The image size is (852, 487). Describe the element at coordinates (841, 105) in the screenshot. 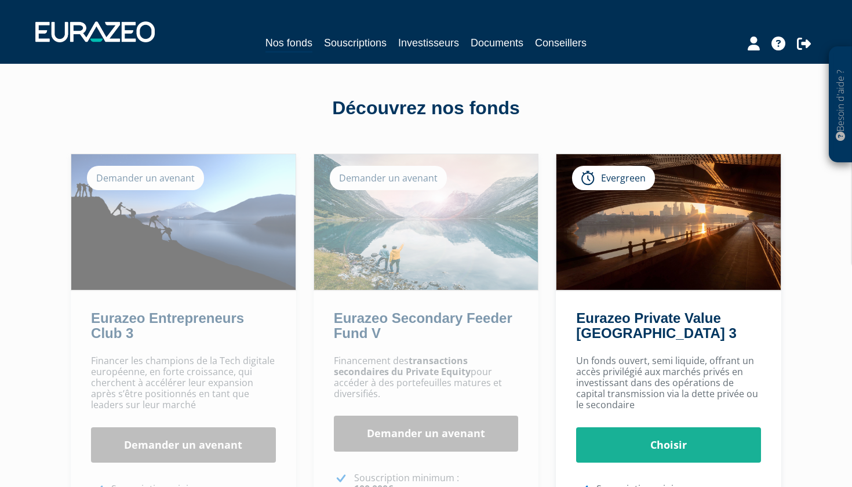

I see `p: Besoin d'aide ?` at that location.